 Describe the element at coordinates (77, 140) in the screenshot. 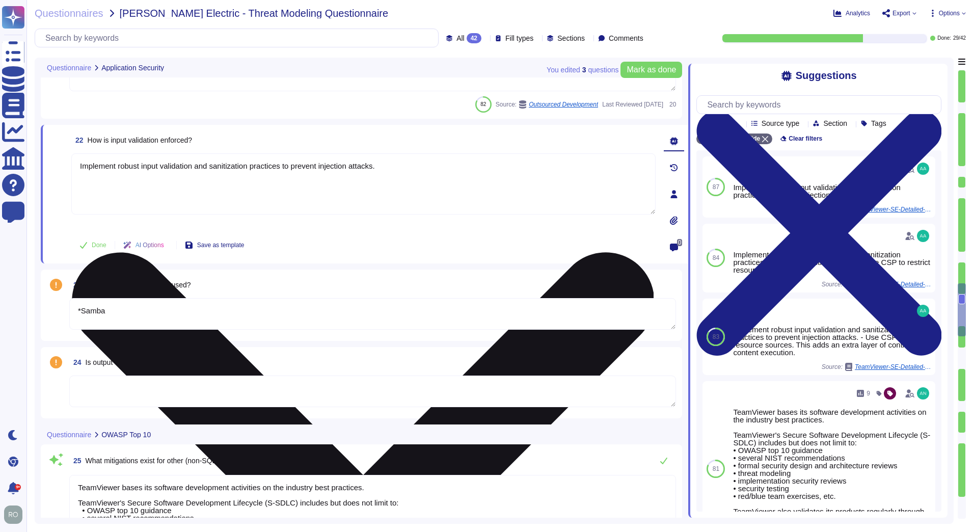

I see `span: 22` at that location.